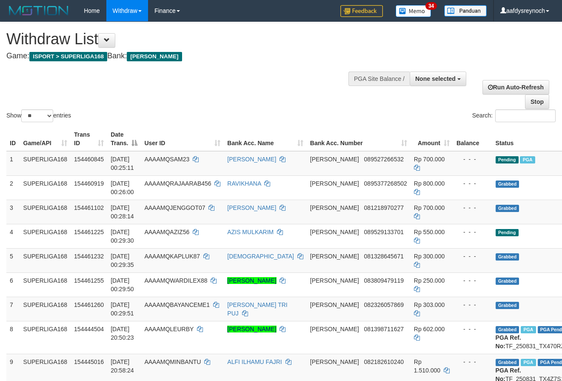 The height and width of the screenshot is (381, 562). What do you see at coordinates (89, 280) in the screenshot?
I see `span: 154461255` at bounding box center [89, 280].